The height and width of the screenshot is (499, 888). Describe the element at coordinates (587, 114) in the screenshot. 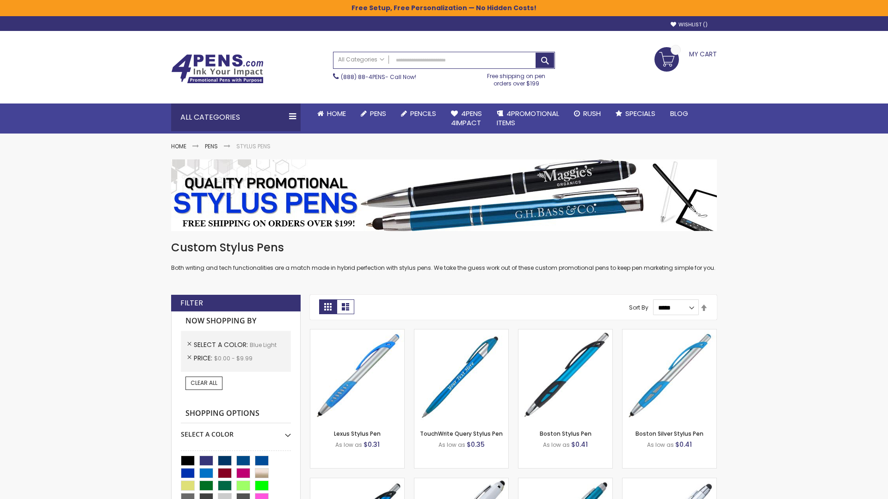

I see `a: Rush` at that location.